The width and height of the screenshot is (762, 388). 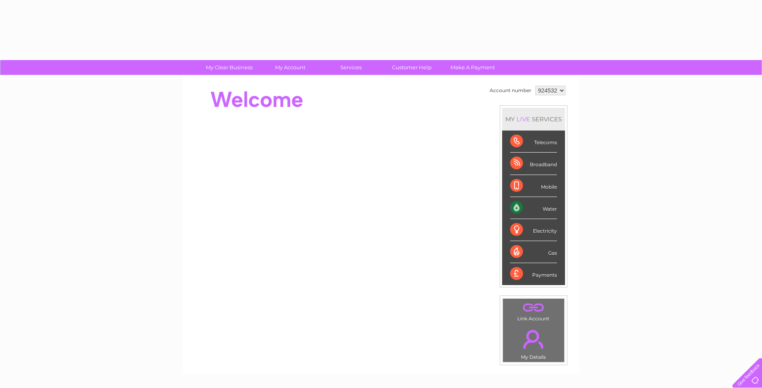 What do you see at coordinates (533, 274) in the screenshot?
I see `div: Payments` at bounding box center [533, 274].